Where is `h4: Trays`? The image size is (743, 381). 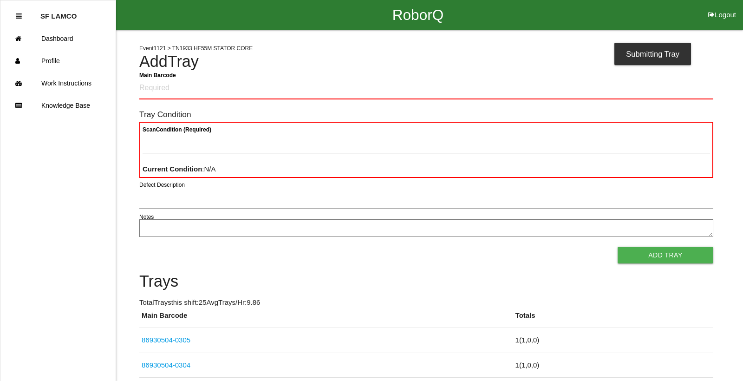
h4: Trays is located at coordinates (427, 282).